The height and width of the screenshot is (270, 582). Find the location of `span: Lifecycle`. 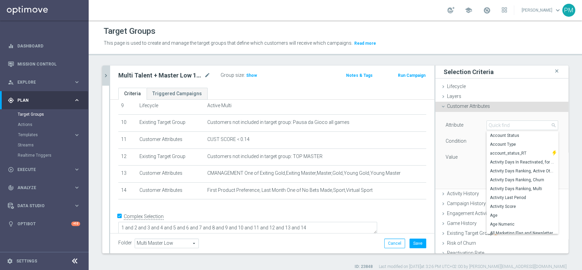

span: Lifecycle is located at coordinates (457, 86).